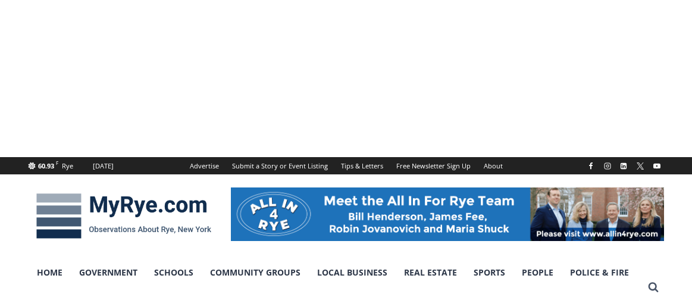 The height and width of the screenshot is (294, 692). What do you see at coordinates (599, 273) in the screenshot?
I see `a: Police & Fire` at bounding box center [599, 273].